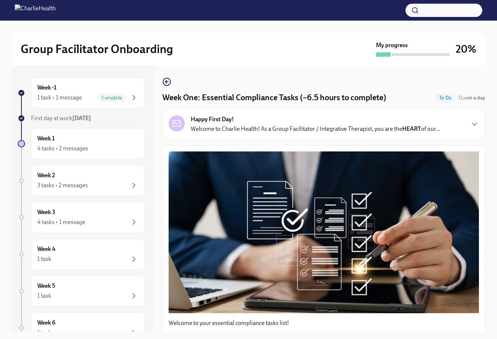 Image resolution: width=497 pixels, height=339 pixels. Describe the element at coordinates (112, 98) in the screenshot. I see `span: Complete` at that location.